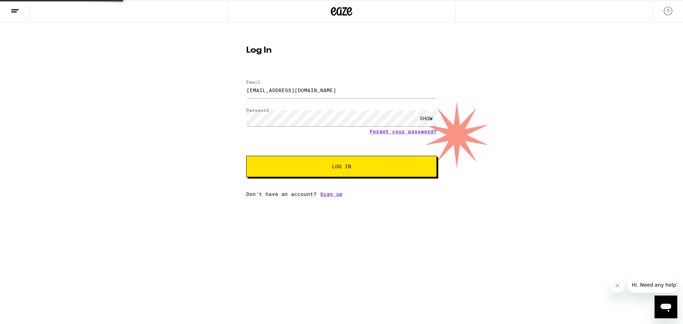 This screenshot has width=683, height=324. What do you see at coordinates (403, 132) in the screenshot?
I see `a: Forgot your password?` at bounding box center [403, 132].